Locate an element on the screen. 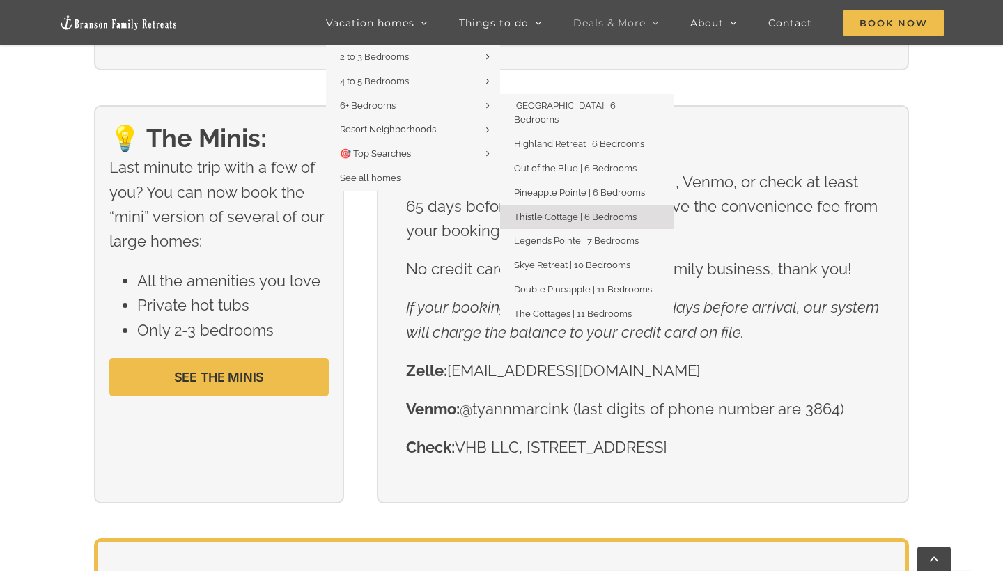  span: Highland Retreat | 6 Bedrooms is located at coordinates (579, 143).